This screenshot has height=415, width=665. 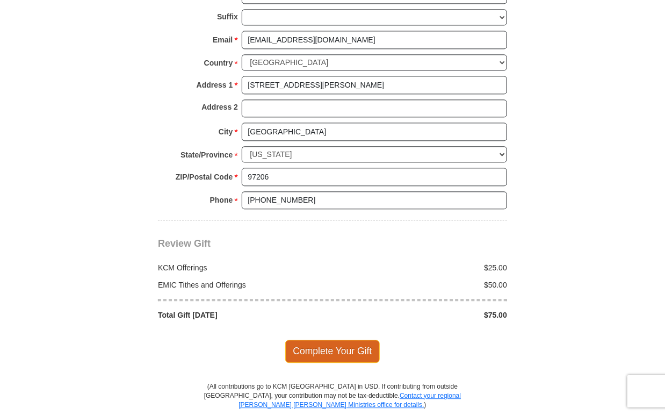 I want to click on strong: ZIP/Postal Code, so click(x=204, y=177).